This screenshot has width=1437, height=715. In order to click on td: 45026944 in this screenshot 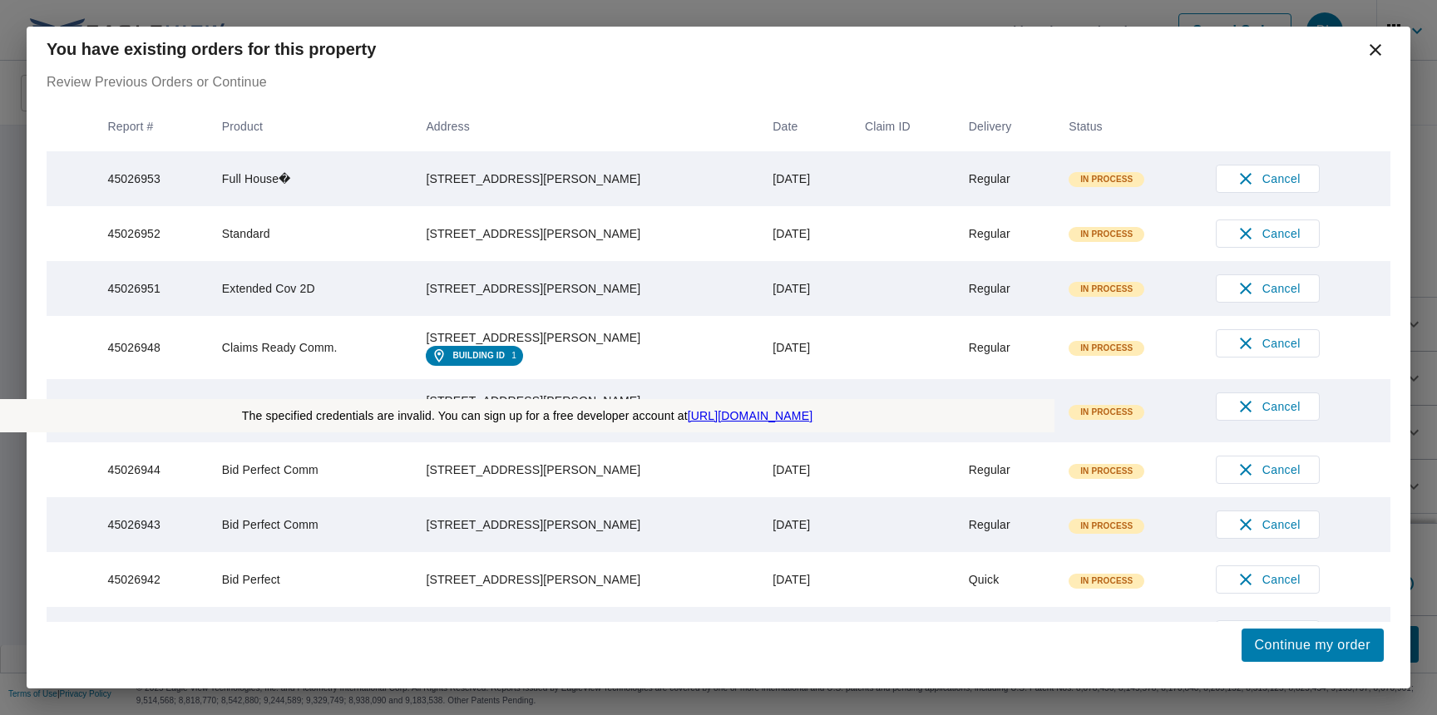, I will do `click(151, 470)`.